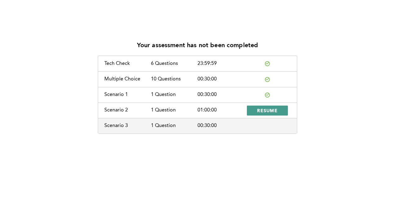 The image size is (395, 200). I want to click on div: Scenario 1, so click(128, 95).